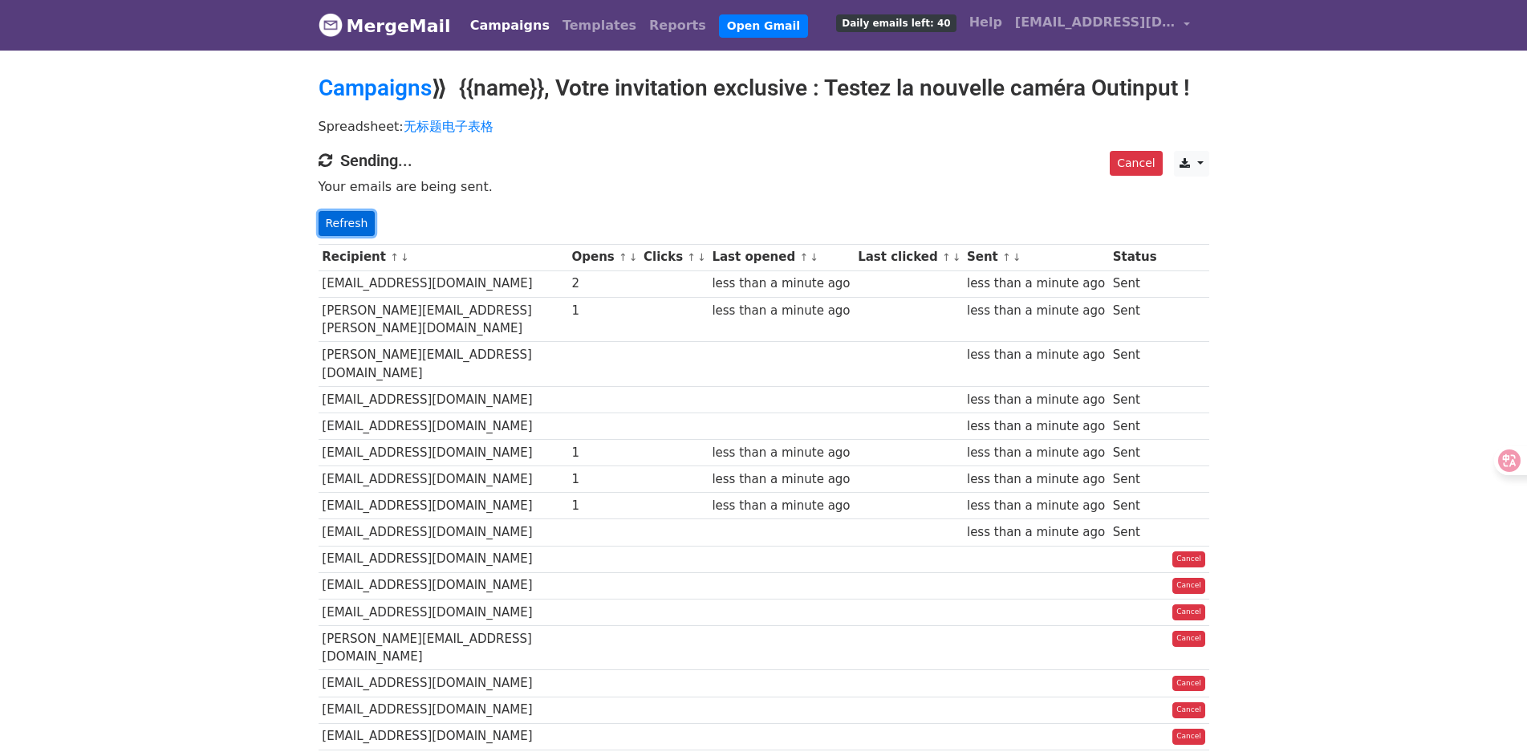 This screenshot has height=752, width=1527. What do you see at coordinates (764, 160) in the screenshot?
I see `h4: Sending...` at bounding box center [764, 160].